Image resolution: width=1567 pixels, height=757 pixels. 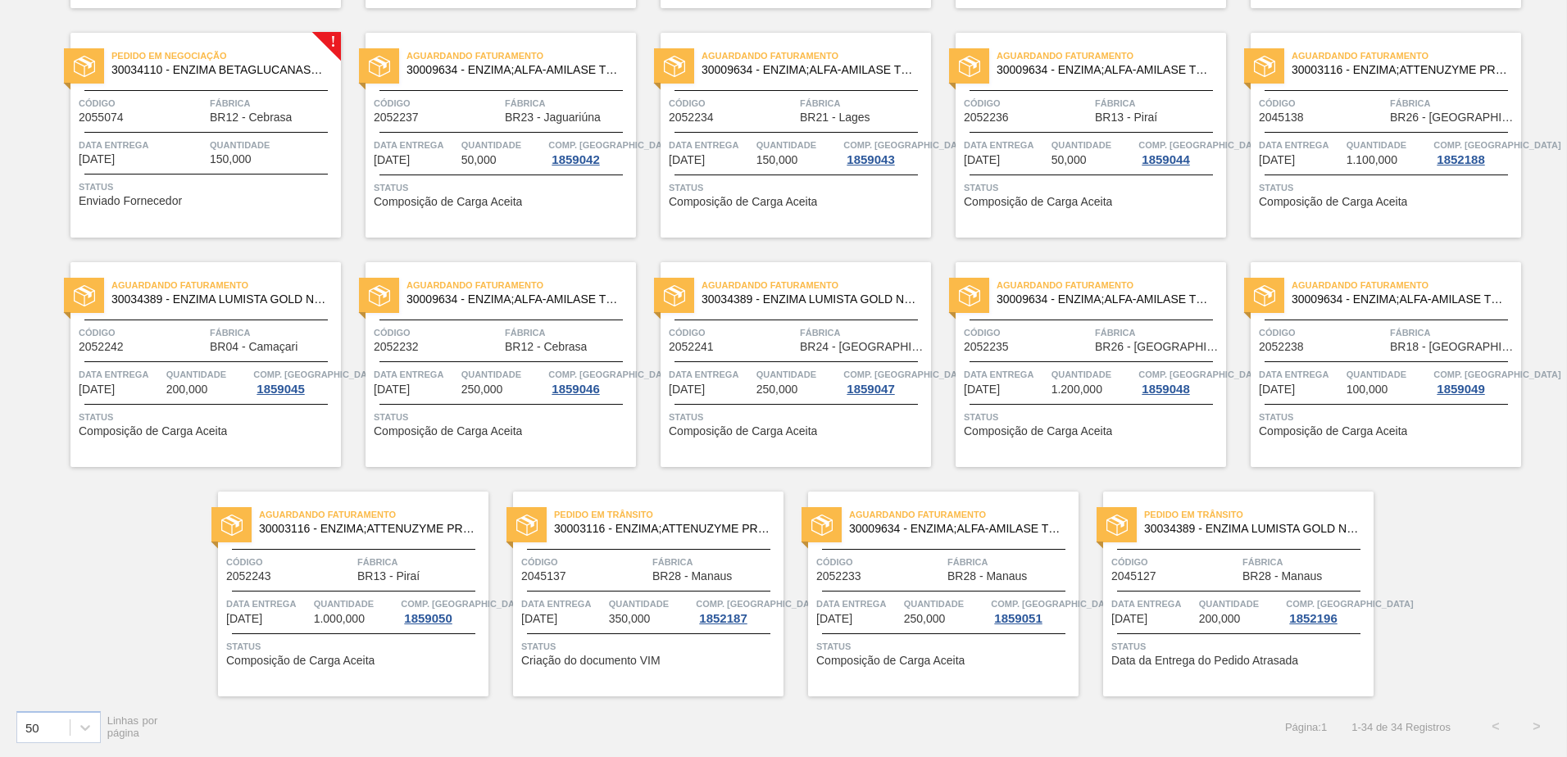 What do you see at coordinates (924, 619) in the screenshot?
I see `span: 250,000` at bounding box center [924, 619].